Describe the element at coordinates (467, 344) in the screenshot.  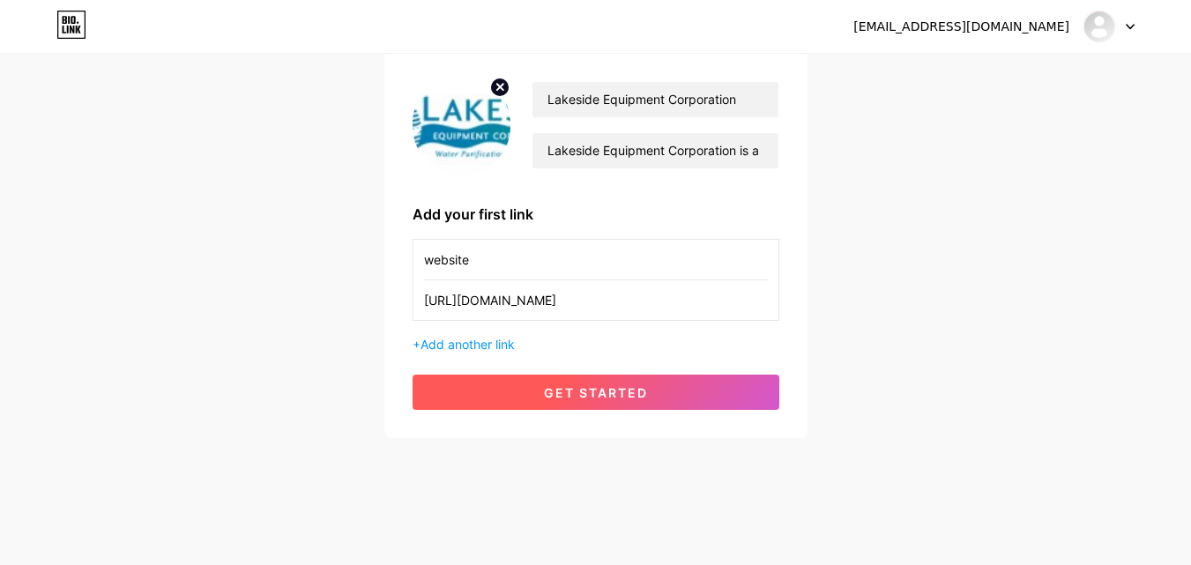
I see `span: Add another link` at that location.